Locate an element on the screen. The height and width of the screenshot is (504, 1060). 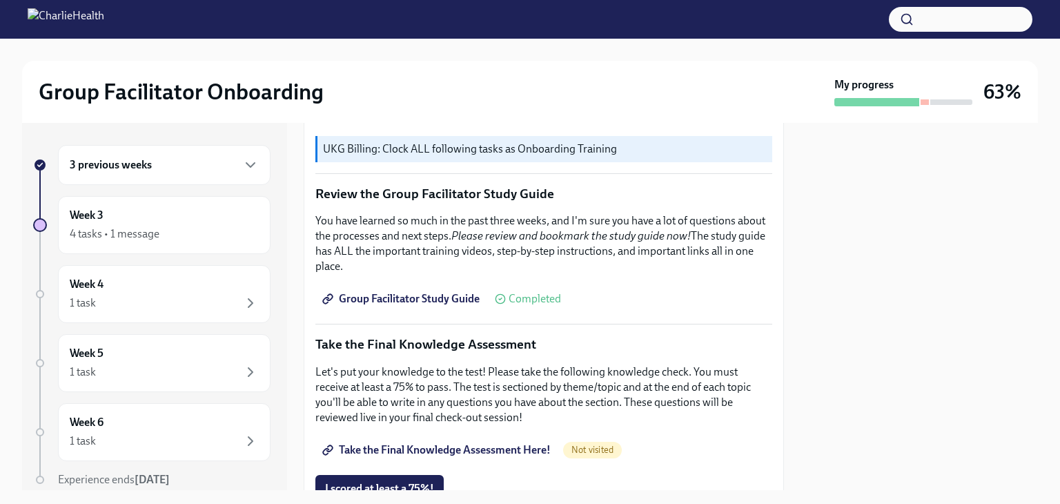
p: Take the Final Knowledge Assessment is located at coordinates (544, 344).